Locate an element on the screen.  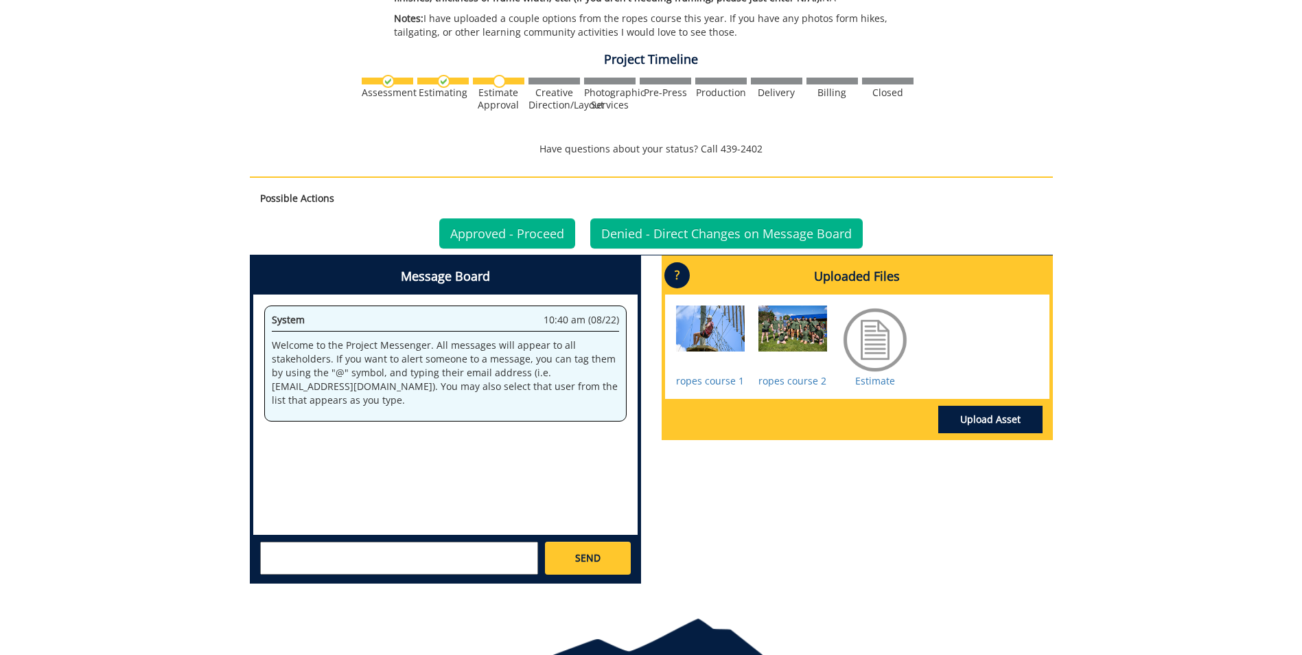
div: Estimating is located at coordinates (443, 93).